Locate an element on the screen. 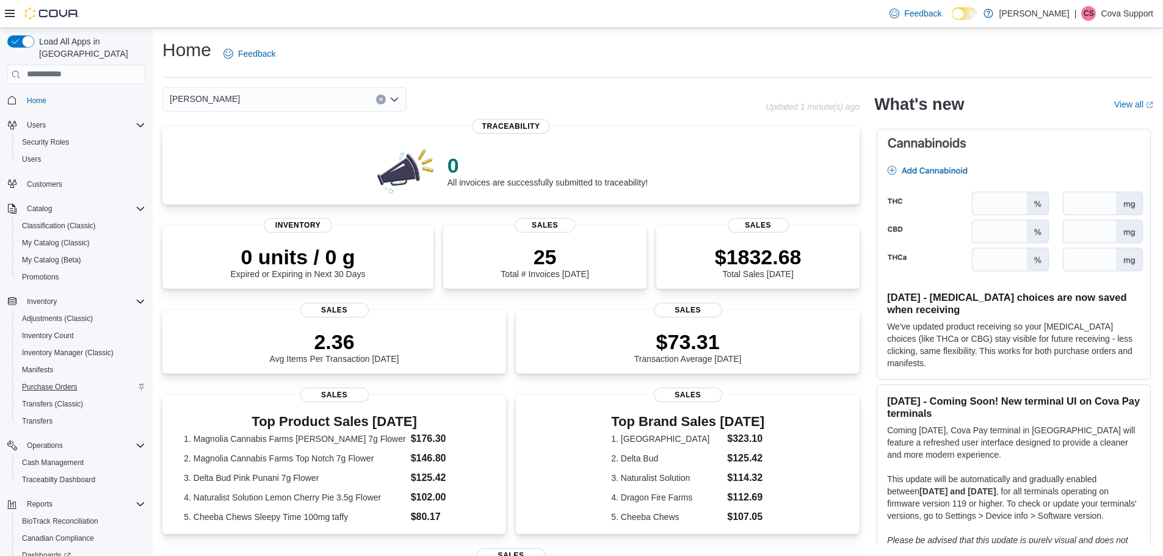 This screenshot has width=1163, height=556. dd: $107.05 is located at coordinates (746, 517).